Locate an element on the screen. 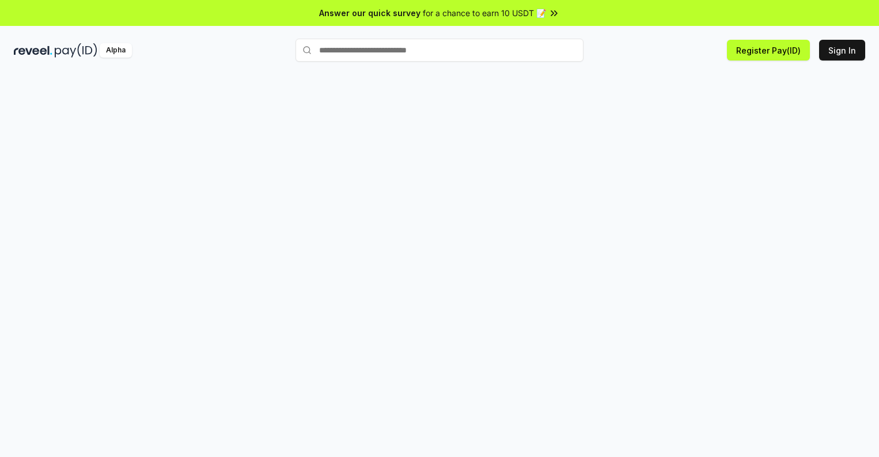  div: Alpha is located at coordinates (116, 50).